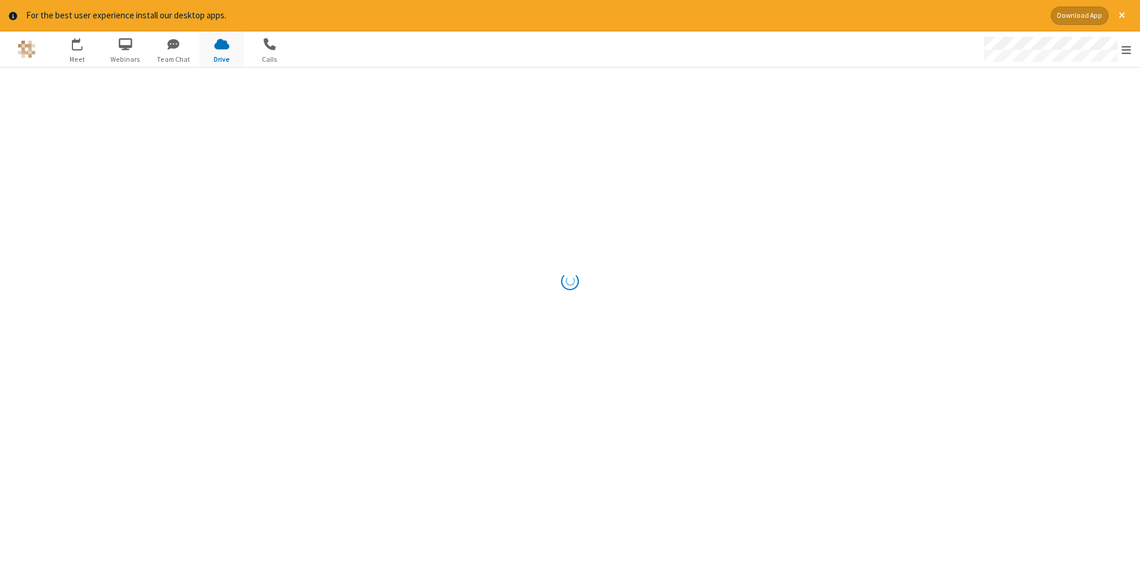  What do you see at coordinates (77, 59) in the screenshot?
I see `span: Meet` at bounding box center [77, 59].